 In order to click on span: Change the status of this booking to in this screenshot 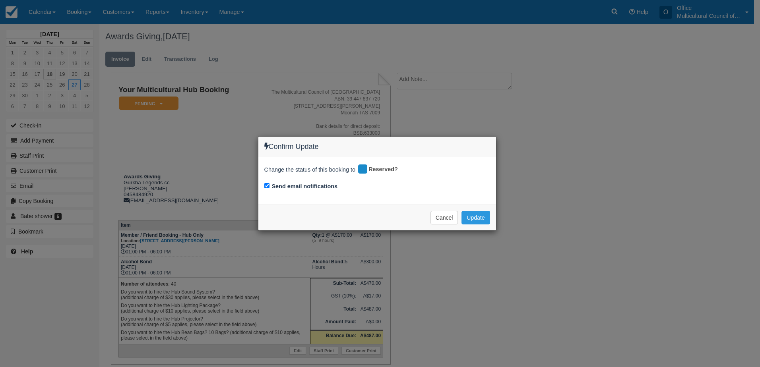, I will do `click(310, 171)`.